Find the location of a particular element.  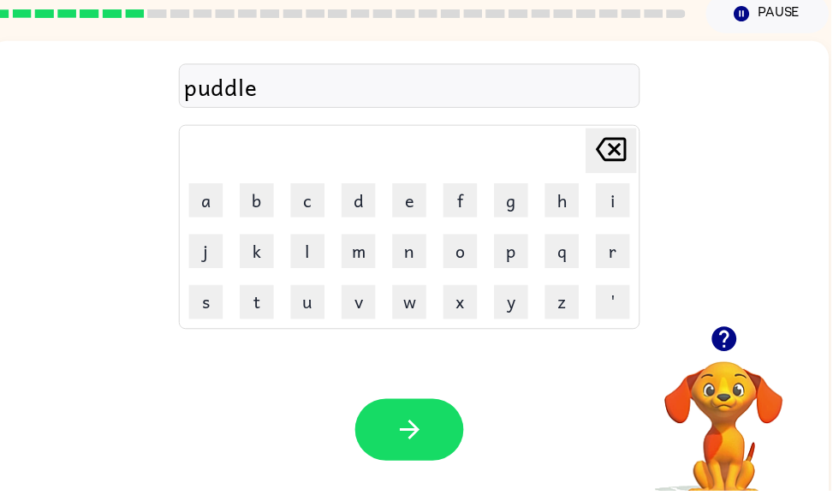

button: j is located at coordinates (208, 254).